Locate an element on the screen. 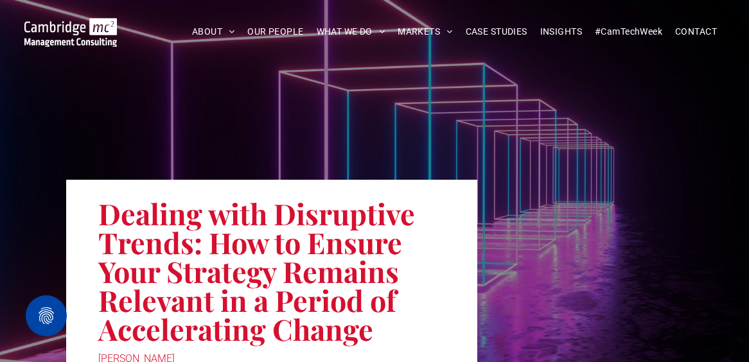 The image size is (749, 362). a: ABOUT is located at coordinates (213, 31).